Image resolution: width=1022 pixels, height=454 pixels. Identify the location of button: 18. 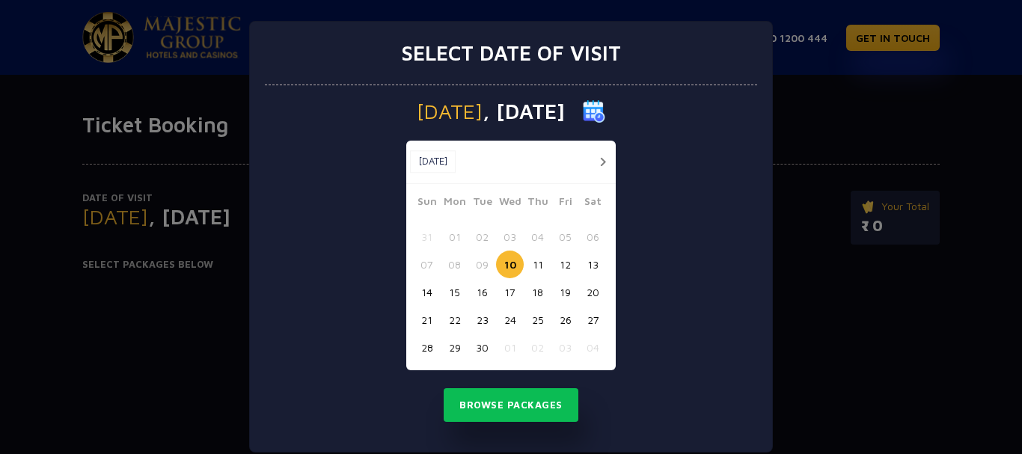
(537, 292).